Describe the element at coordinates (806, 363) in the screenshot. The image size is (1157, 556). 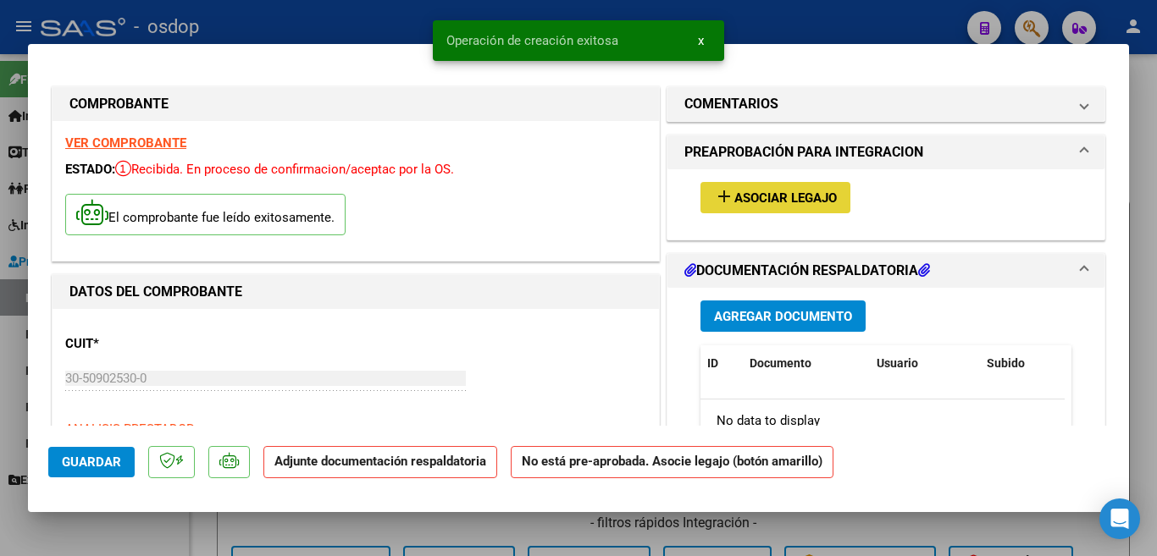
I see `datatable-header-cell: Documento` at that location.